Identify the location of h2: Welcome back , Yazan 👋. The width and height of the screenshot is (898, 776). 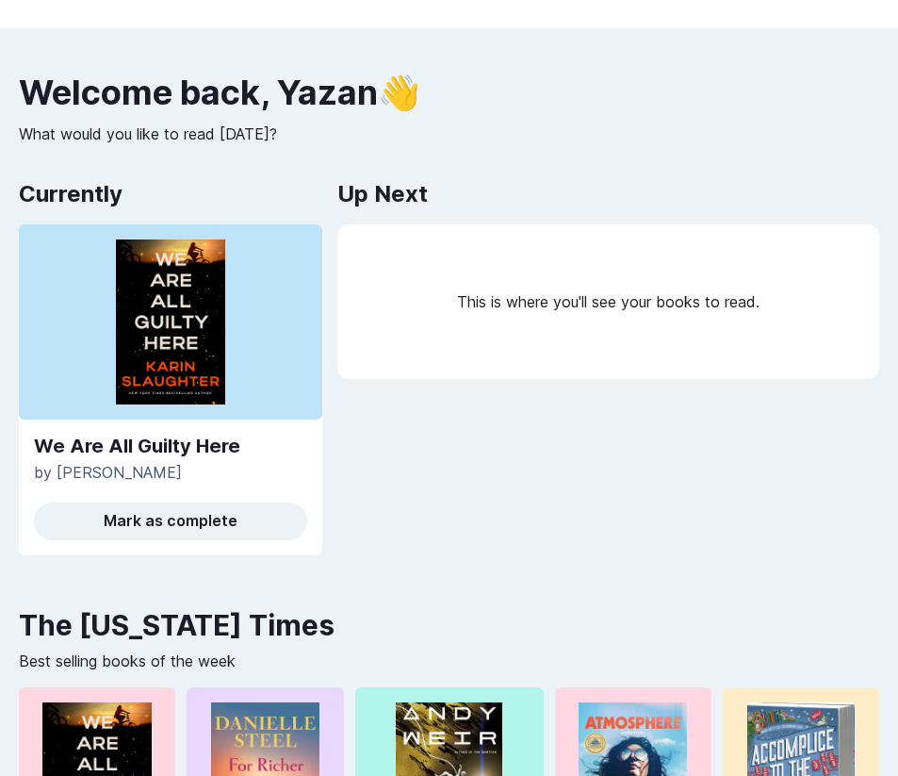
(449, 92).